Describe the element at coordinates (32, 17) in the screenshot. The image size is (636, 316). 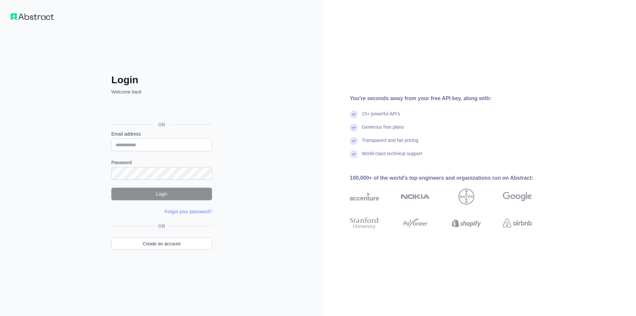
I see `img: Workflow` at that location.